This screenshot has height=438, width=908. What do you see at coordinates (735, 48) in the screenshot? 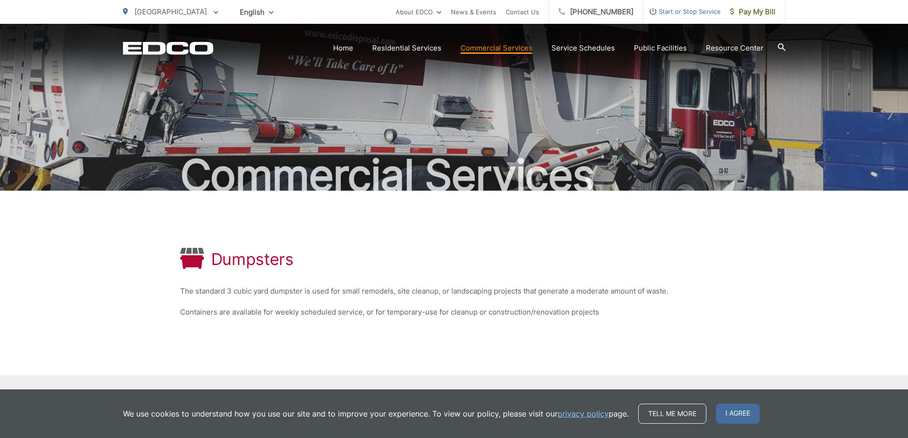
I see `a: Resource Center` at bounding box center [735, 48].